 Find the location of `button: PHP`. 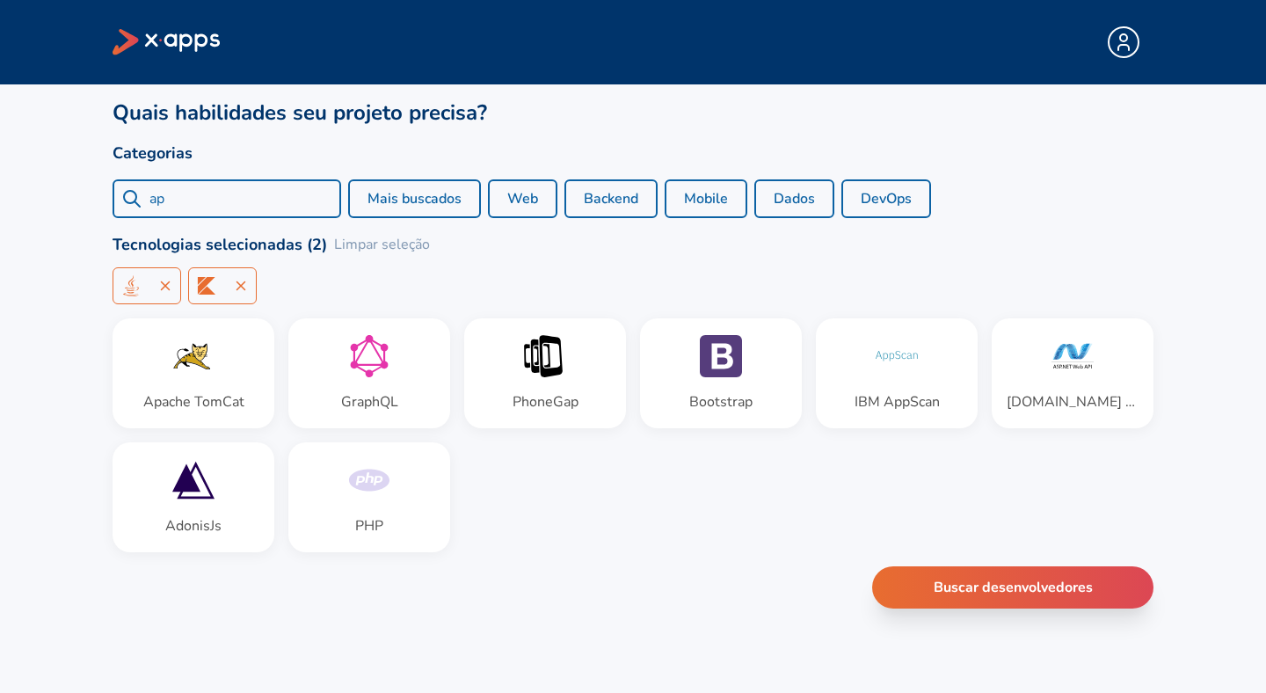

button: PHP is located at coordinates (369, 497).